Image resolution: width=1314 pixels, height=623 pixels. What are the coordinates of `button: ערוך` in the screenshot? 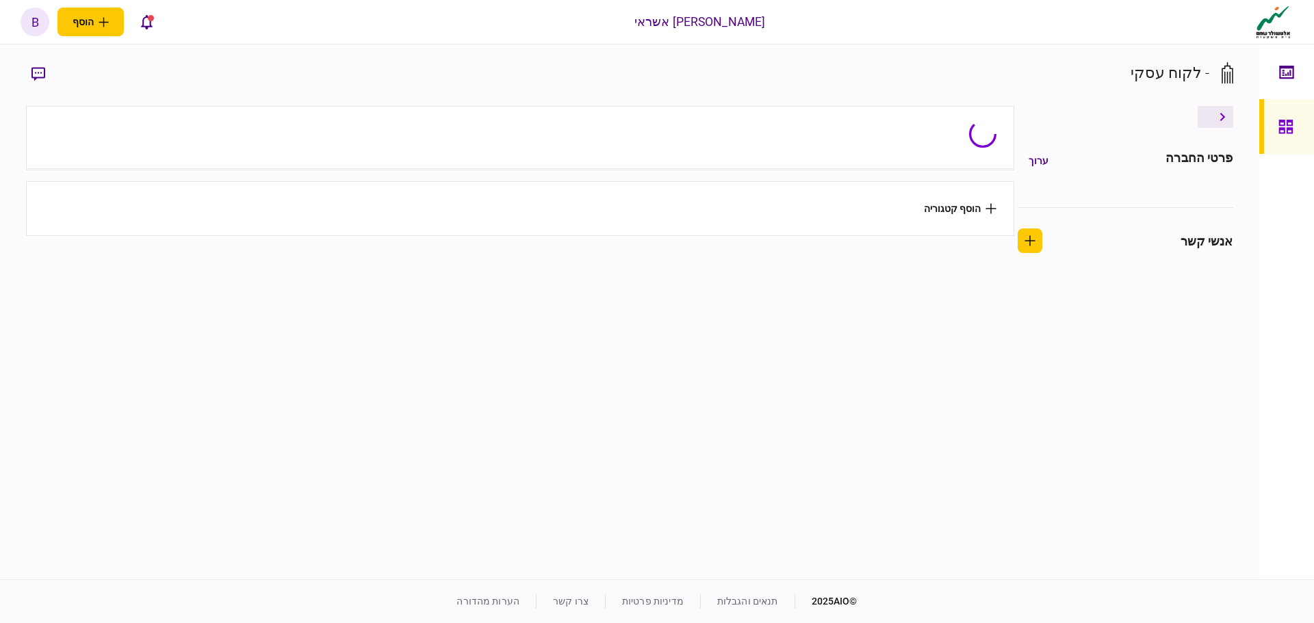 It's located at (1038, 161).